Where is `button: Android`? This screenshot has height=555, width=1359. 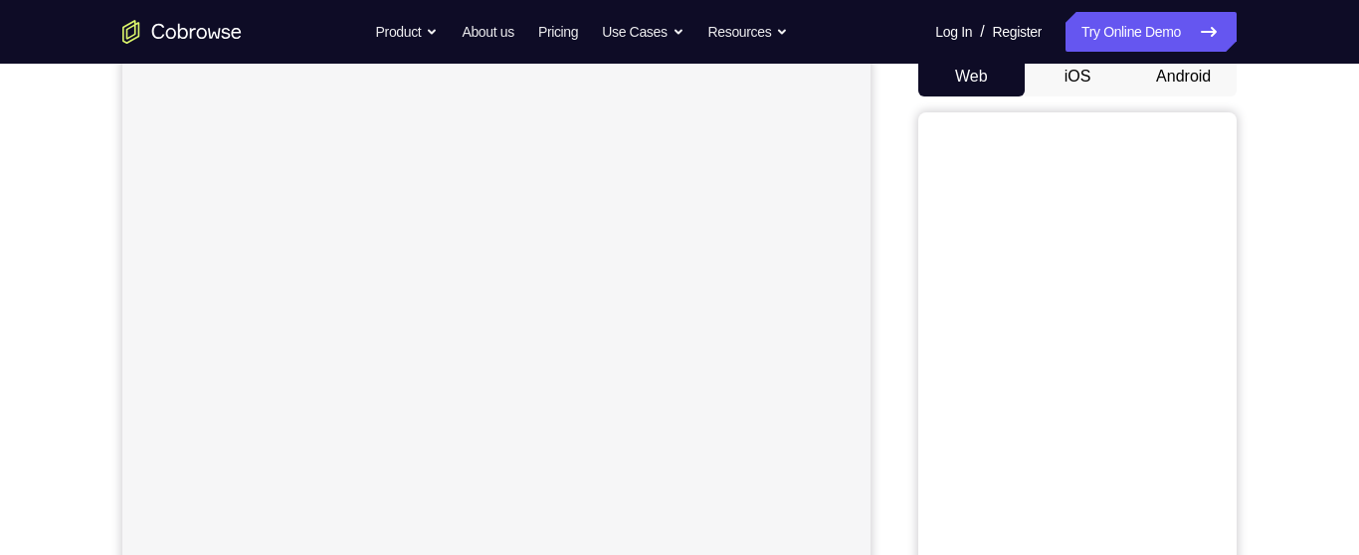
button: Android is located at coordinates (1183, 77).